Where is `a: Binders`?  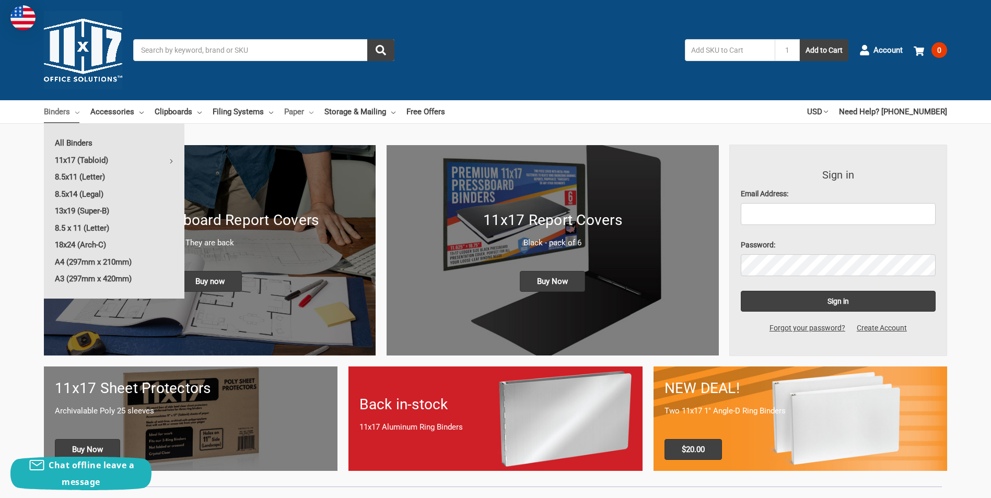
a: Binders is located at coordinates (62, 112).